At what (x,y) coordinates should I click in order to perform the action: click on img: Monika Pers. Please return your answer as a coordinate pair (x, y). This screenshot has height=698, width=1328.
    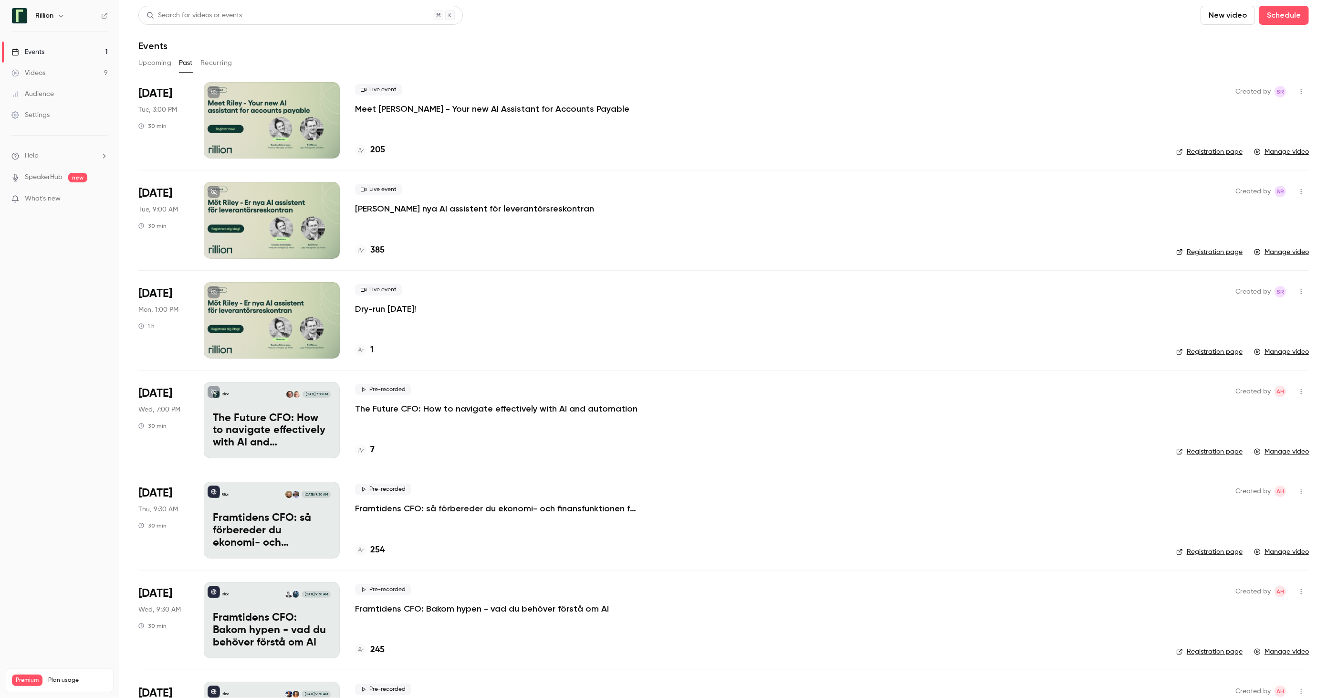
    Looking at the image, I should click on (289, 494).